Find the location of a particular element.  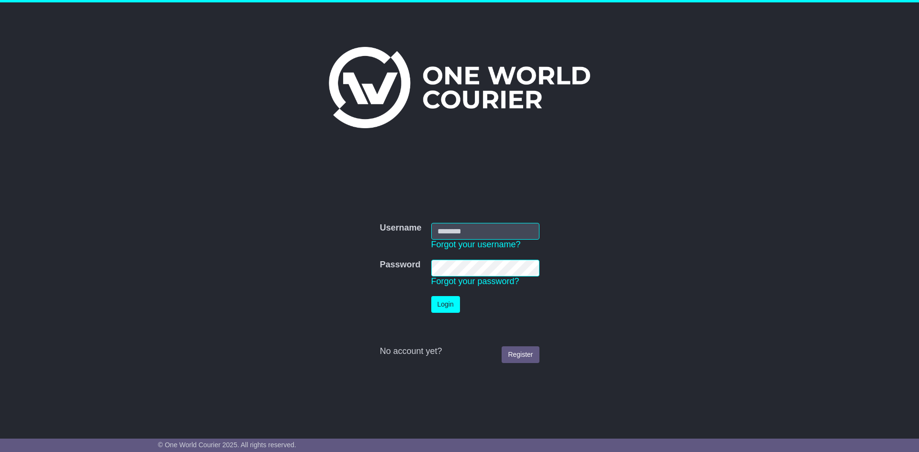

img: One World is located at coordinates (460, 88).